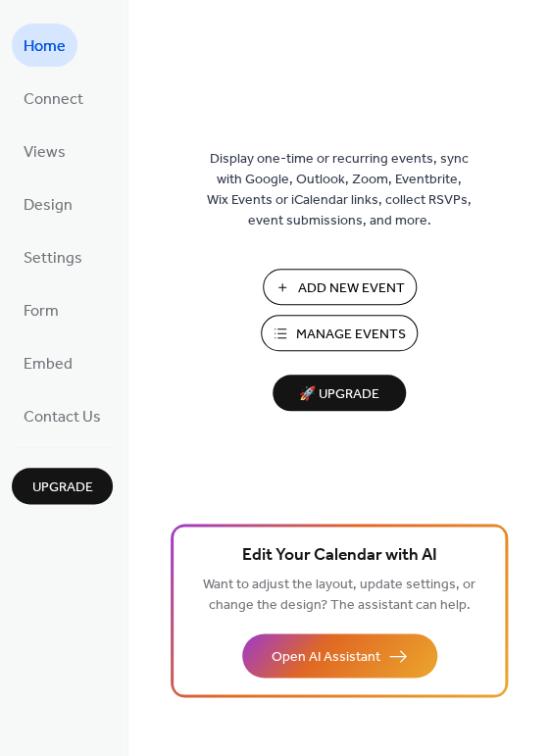  Describe the element at coordinates (339, 392) in the screenshot. I see `button: 🚀 Upgrade` at that location.